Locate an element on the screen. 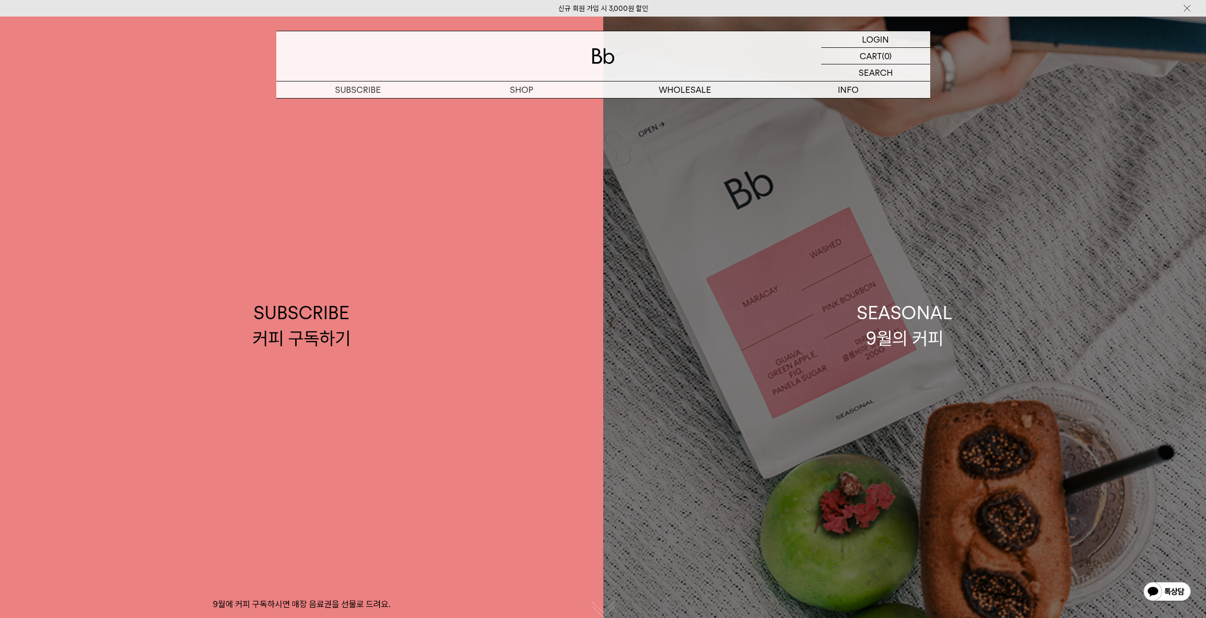 This screenshot has height=618, width=1206. div: SEASONAL 9월의 커피 is located at coordinates (905, 326).